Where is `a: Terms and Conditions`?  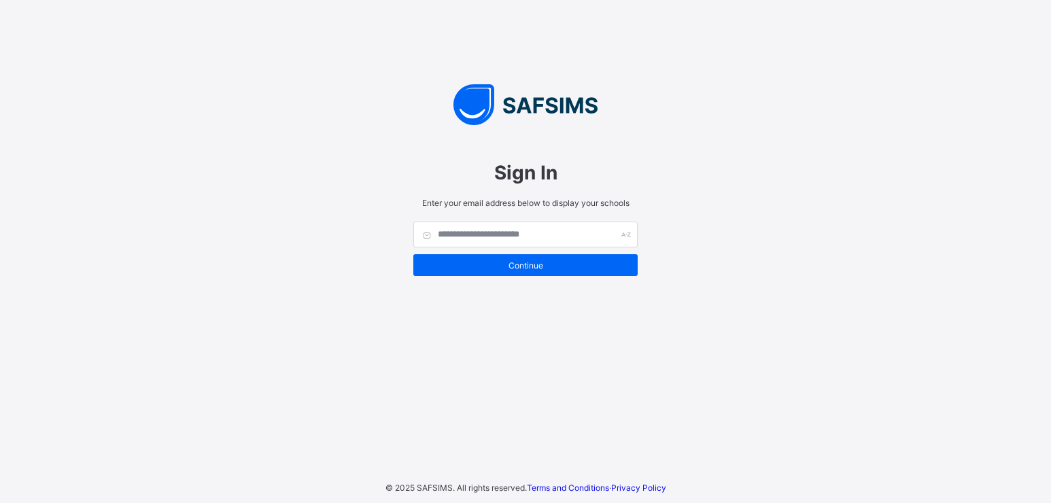 a: Terms and Conditions is located at coordinates (567, 487).